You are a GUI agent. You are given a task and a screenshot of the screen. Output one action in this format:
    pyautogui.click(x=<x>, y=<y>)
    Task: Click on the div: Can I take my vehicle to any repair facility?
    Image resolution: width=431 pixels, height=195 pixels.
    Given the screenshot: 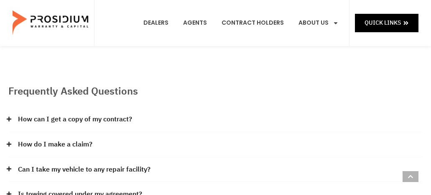 What is the action you would take?
    pyautogui.click(x=215, y=170)
    